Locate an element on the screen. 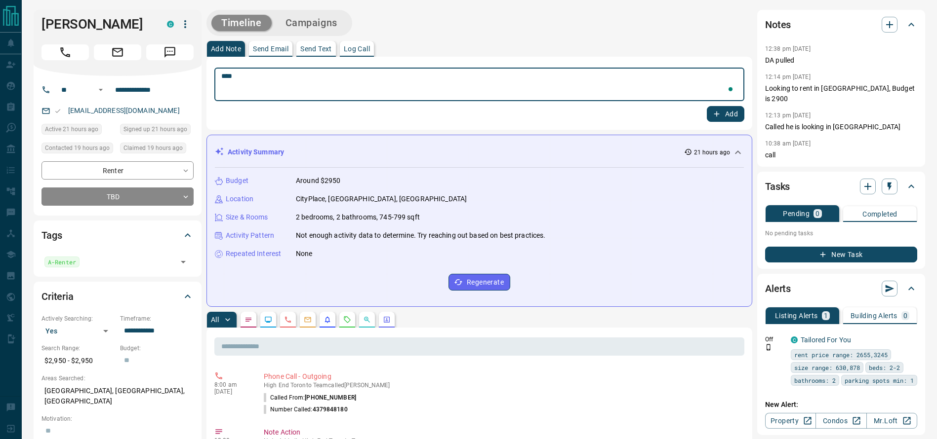 The height and width of the screenshot is (439, 937). a: Property is located at coordinates (790, 421).